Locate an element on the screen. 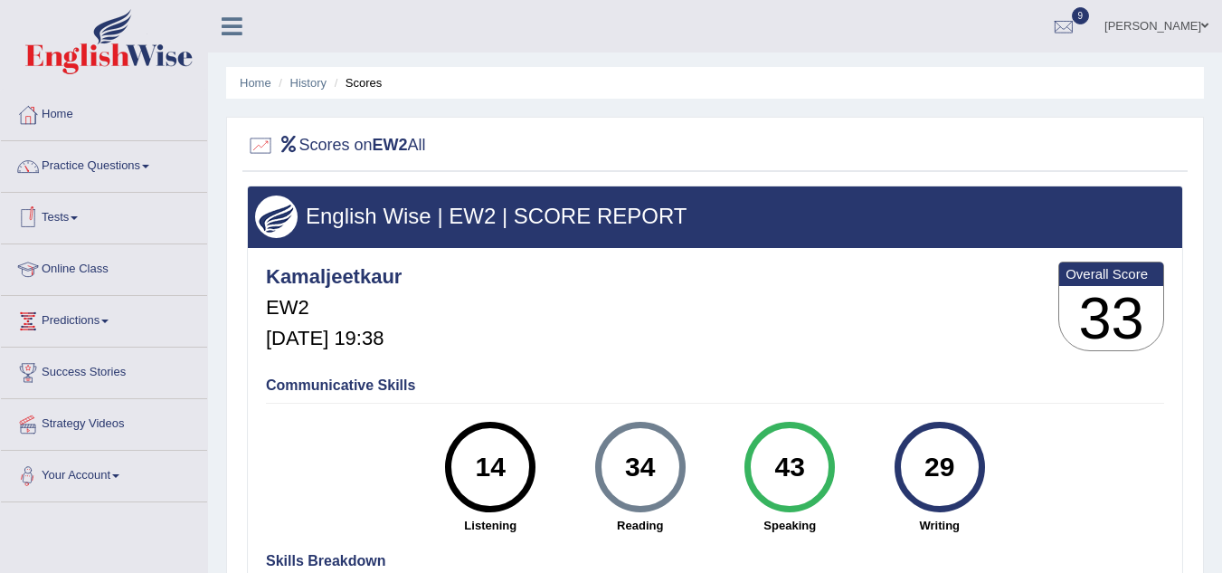 The width and height of the screenshot is (1222, 573). b: EW2 is located at coordinates (390, 145).